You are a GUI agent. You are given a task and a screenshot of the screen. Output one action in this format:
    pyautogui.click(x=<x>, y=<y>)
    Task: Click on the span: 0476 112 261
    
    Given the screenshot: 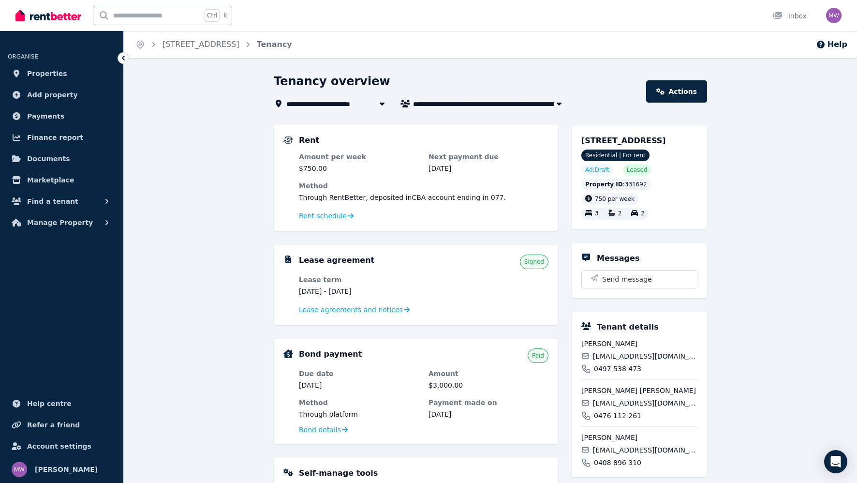 What is the action you would take?
    pyautogui.click(x=618, y=416)
    